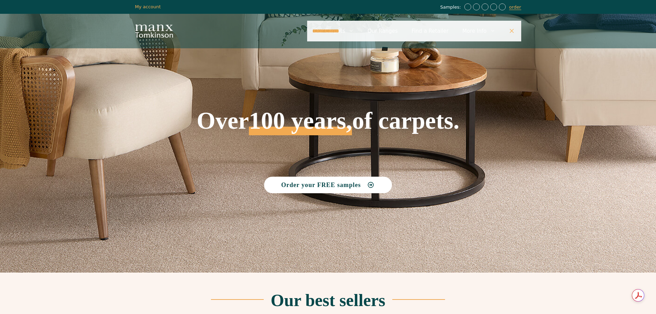  I want to click on nav: Primary, so click(414, 31).